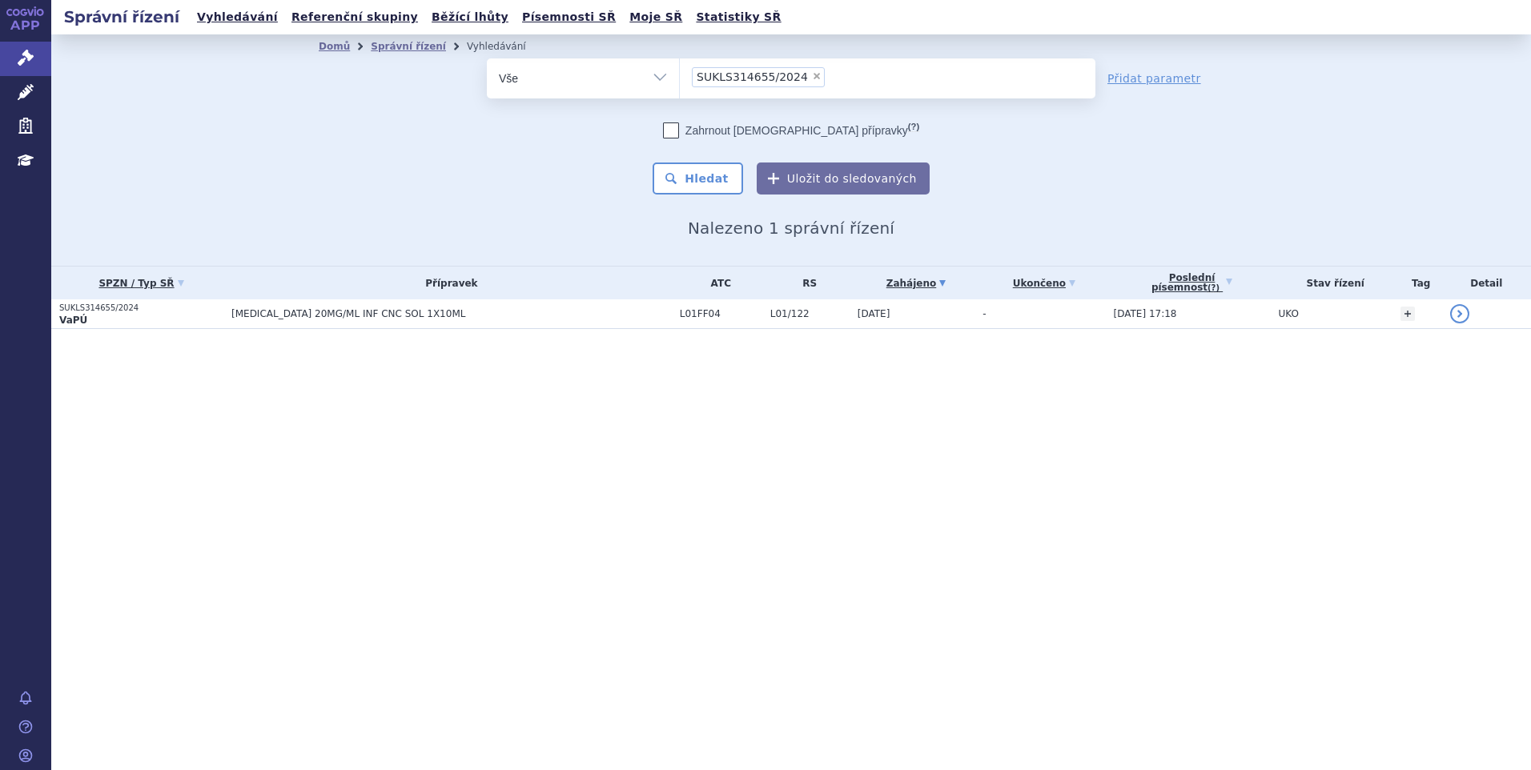 The height and width of the screenshot is (770, 1531). I want to click on span: L01FF04, so click(721, 314).